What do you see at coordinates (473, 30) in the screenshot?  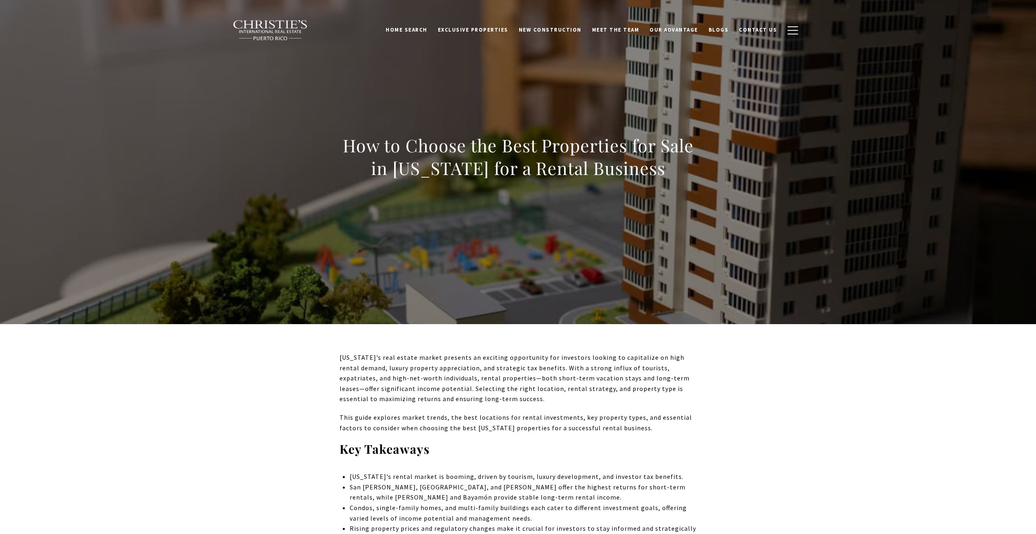 I see `span: Exclusive Properties` at bounding box center [473, 30].